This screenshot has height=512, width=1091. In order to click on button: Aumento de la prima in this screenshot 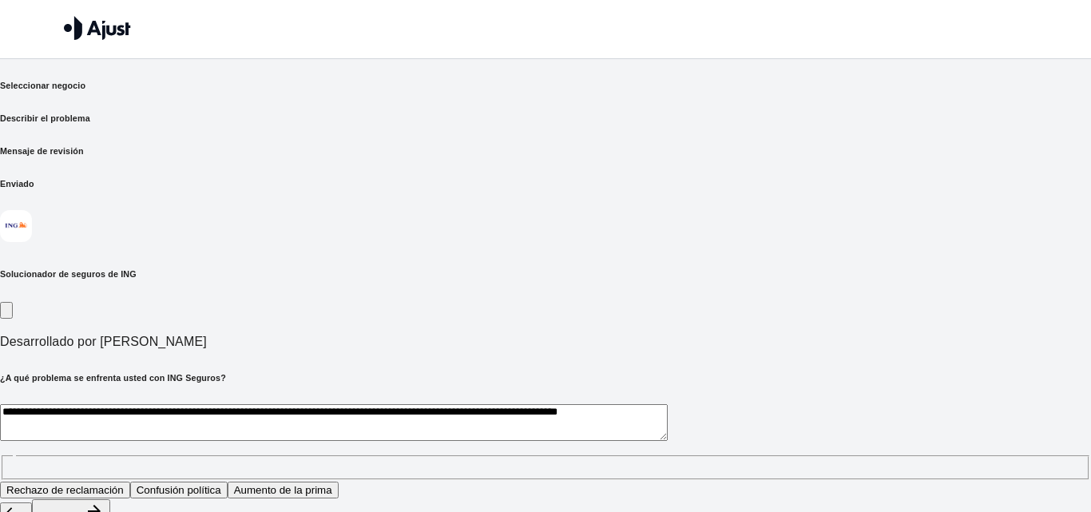, I will do `click(283, 489)`.